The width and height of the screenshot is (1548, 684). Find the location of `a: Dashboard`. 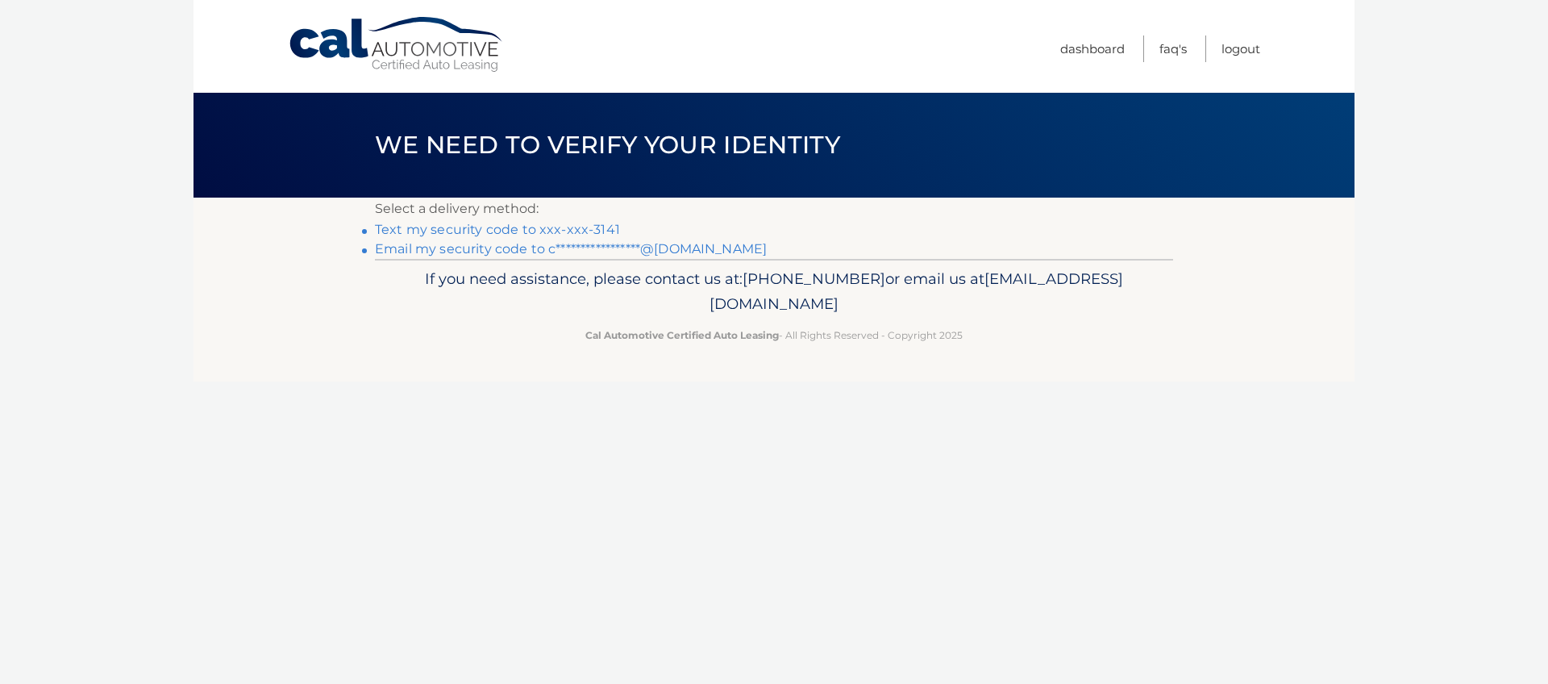

a: Dashboard is located at coordinates (1093, 48).